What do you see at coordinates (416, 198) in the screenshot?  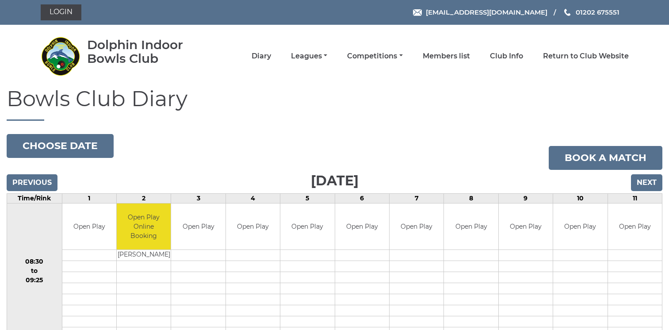 I see `td: 7` at bounding box center [416, 198].